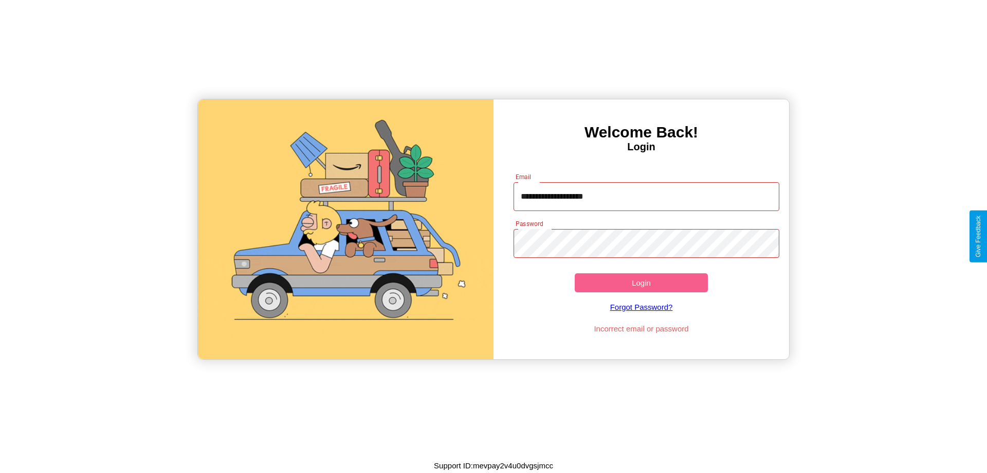  What do you see at coordinates (642, 306) in the screenshot?
I see `a: Forgot Password?` at bounding box center [642, 306].